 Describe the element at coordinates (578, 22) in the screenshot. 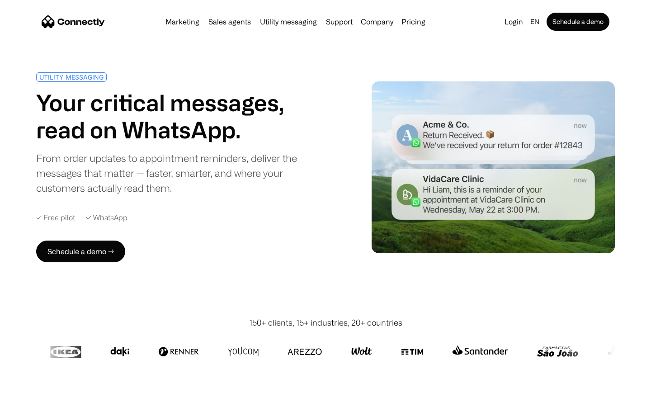

I see `a: Schedule a demo` at that location.